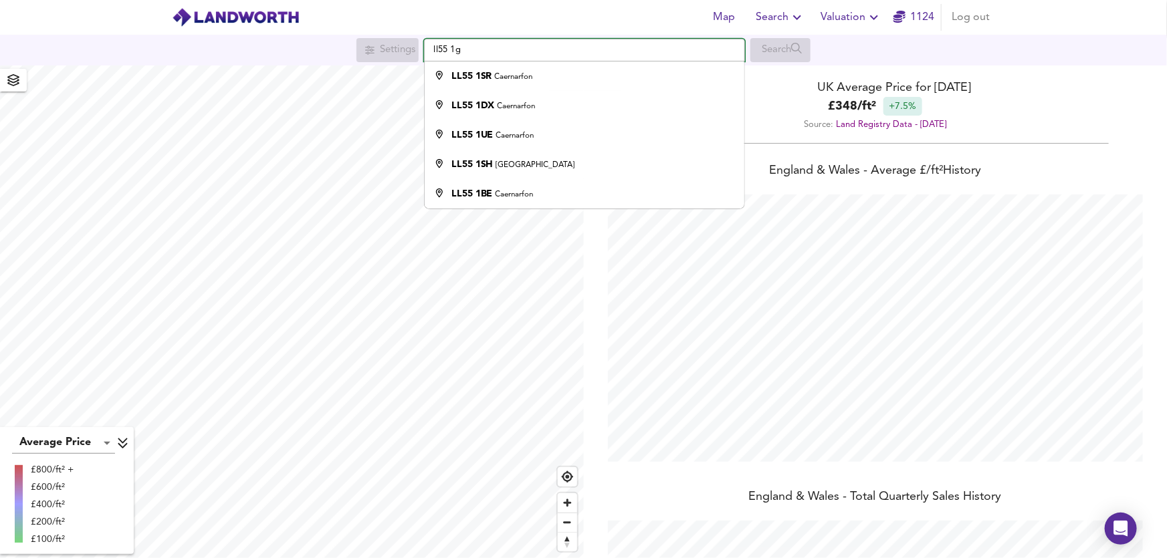 Image resolution: width=1167 pixels, height=558 pixels. Describe the element at coordinates (851, 17) in the screenshot. I see `span: Valuation` at that location.